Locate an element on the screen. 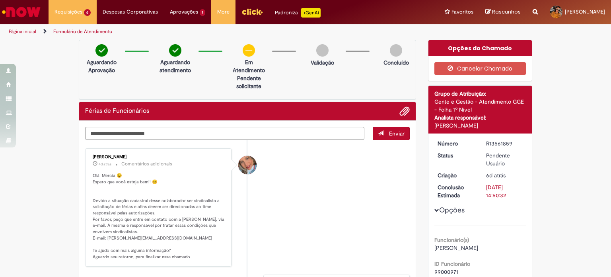 The width and height of the screenshot is (611, 277). span: 99000971 is located at coordinates (447, 271).